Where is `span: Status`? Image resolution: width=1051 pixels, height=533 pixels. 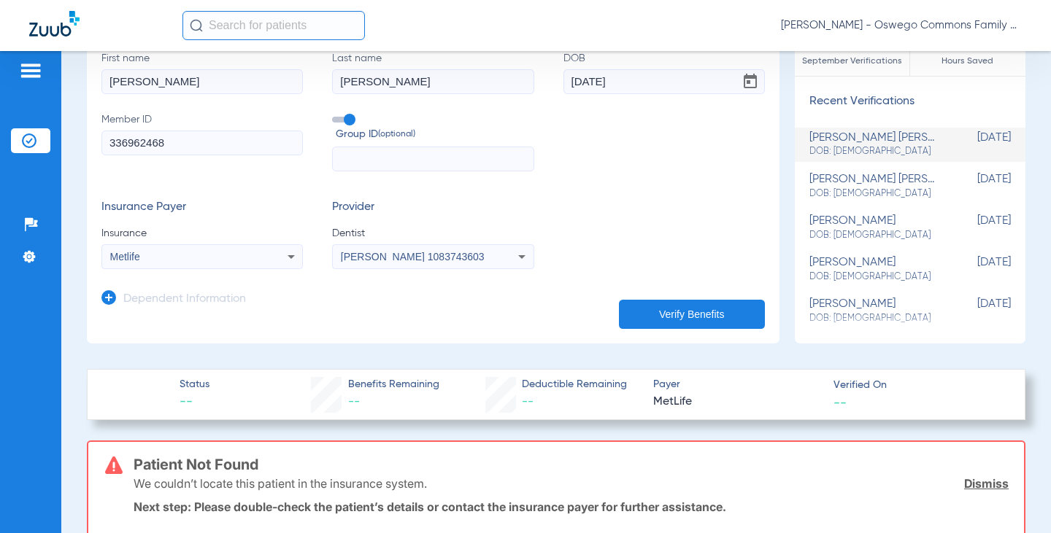
span: Status is located at coordinates (194, 385).